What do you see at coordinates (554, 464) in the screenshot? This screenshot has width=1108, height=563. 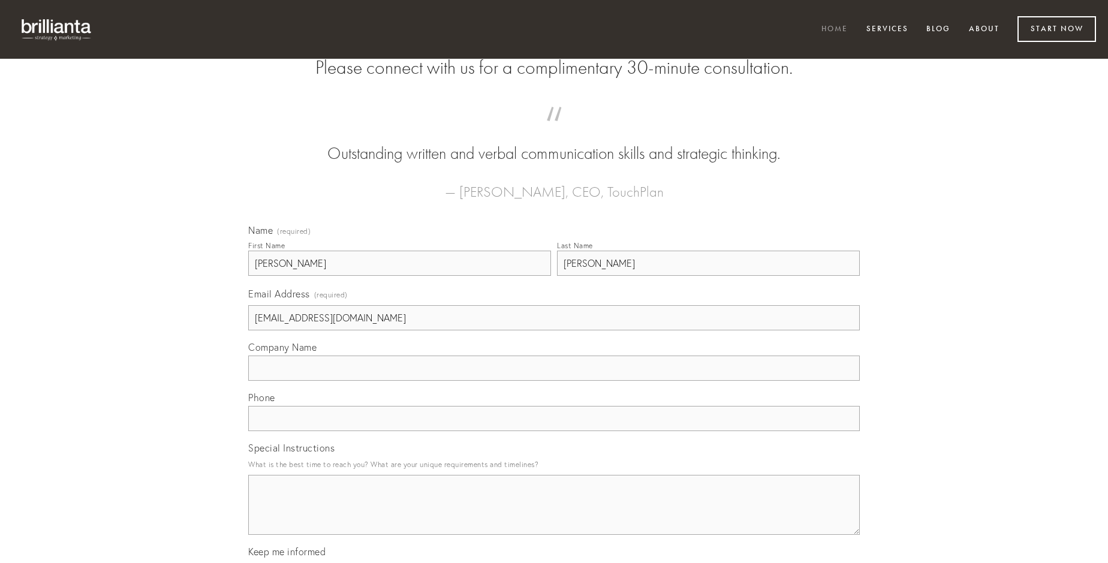 I see `p: What is the best time to reach you? What are your unique requirements and timelines?` at bounding box center [554, 464].